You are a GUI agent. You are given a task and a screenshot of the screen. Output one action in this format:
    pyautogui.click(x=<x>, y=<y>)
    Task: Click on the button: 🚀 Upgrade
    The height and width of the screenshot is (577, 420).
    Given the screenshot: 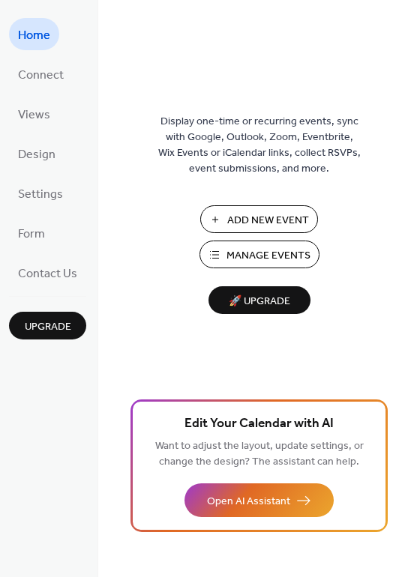 What is the action you would take?
    pyautogui.click(x=259, y=300)
    